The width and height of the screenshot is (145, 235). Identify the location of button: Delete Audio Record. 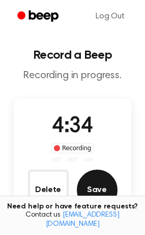
(48, 190).